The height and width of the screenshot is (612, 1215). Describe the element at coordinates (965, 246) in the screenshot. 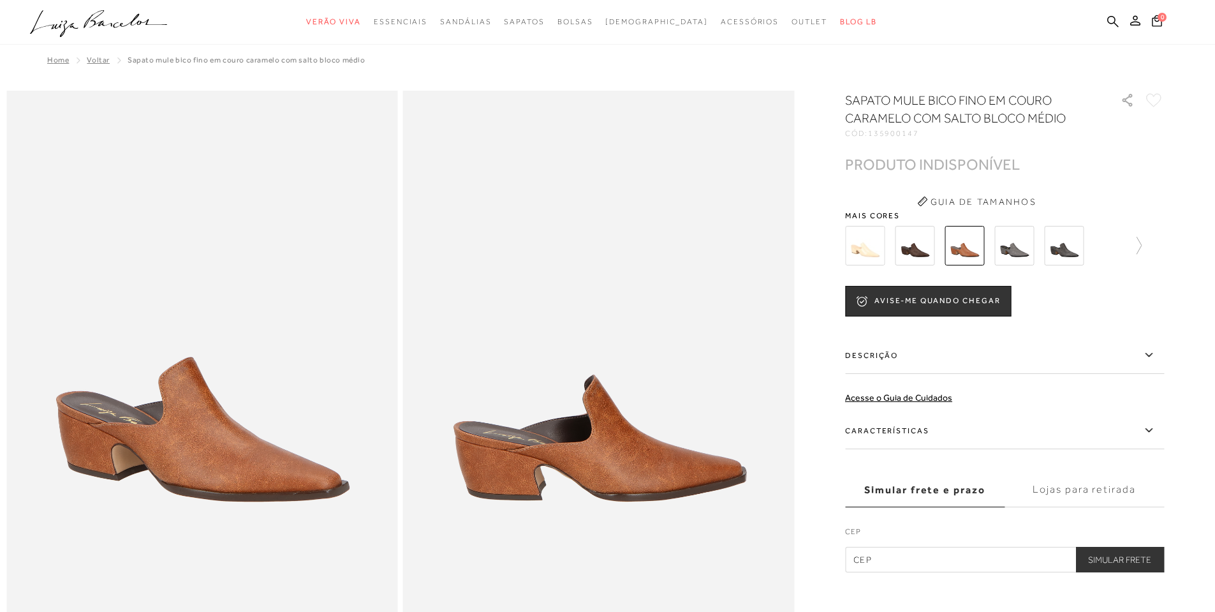

I see `img: SAPATO MULE BICO FINO EM COURO CARAMELO COM SALTO BLOCO MÉDIO` at that location.